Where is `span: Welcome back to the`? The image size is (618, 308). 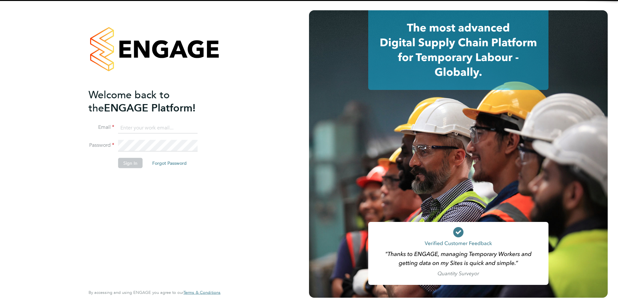
span: Welcome back to the is located at coordinates (129, 101).